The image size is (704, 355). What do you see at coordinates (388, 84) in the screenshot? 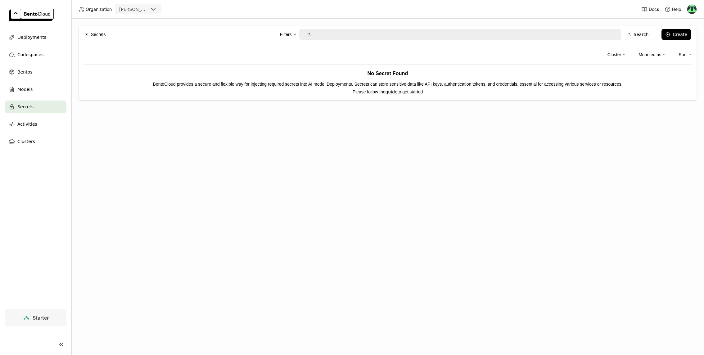
I see `p: BentoCloud provides a secure and flexible way for injecting required secrets into AI model Deploy...` at bounding box center [388, 84].